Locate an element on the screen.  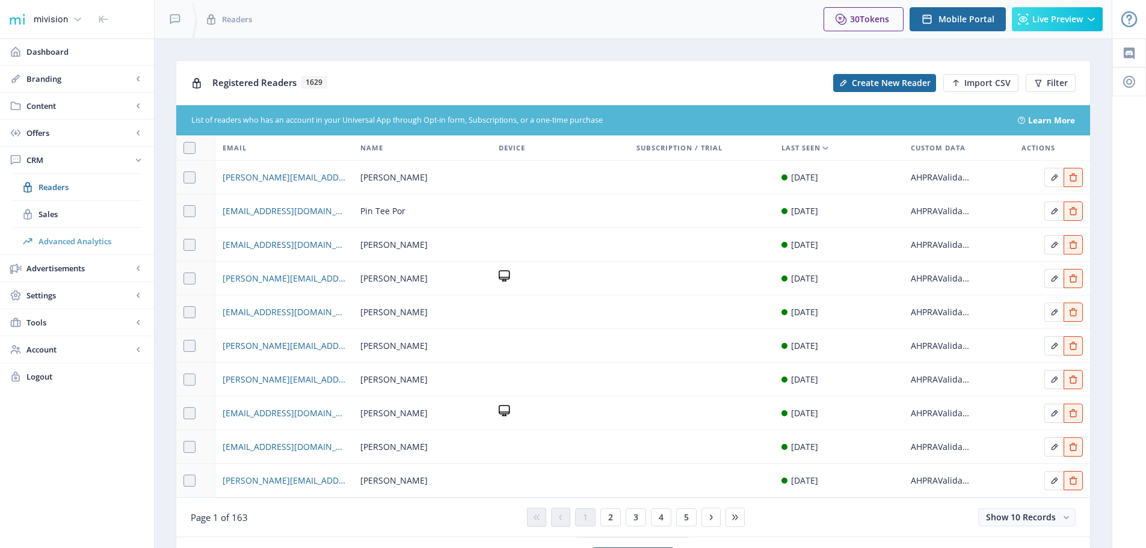
span: Settings is located at coordinates (79, 295).